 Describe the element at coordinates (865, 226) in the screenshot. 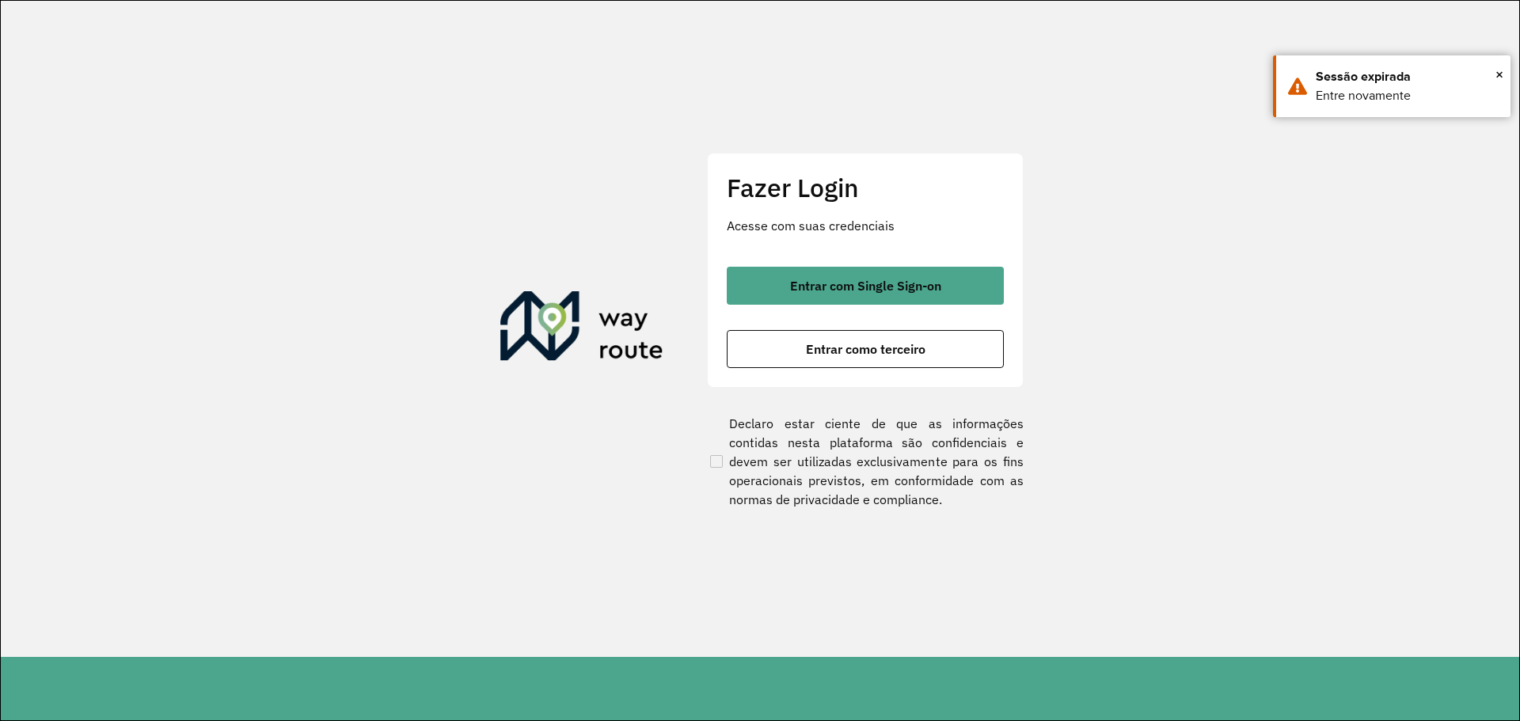

I see `p: Acesse com suas credenciais` at that location.